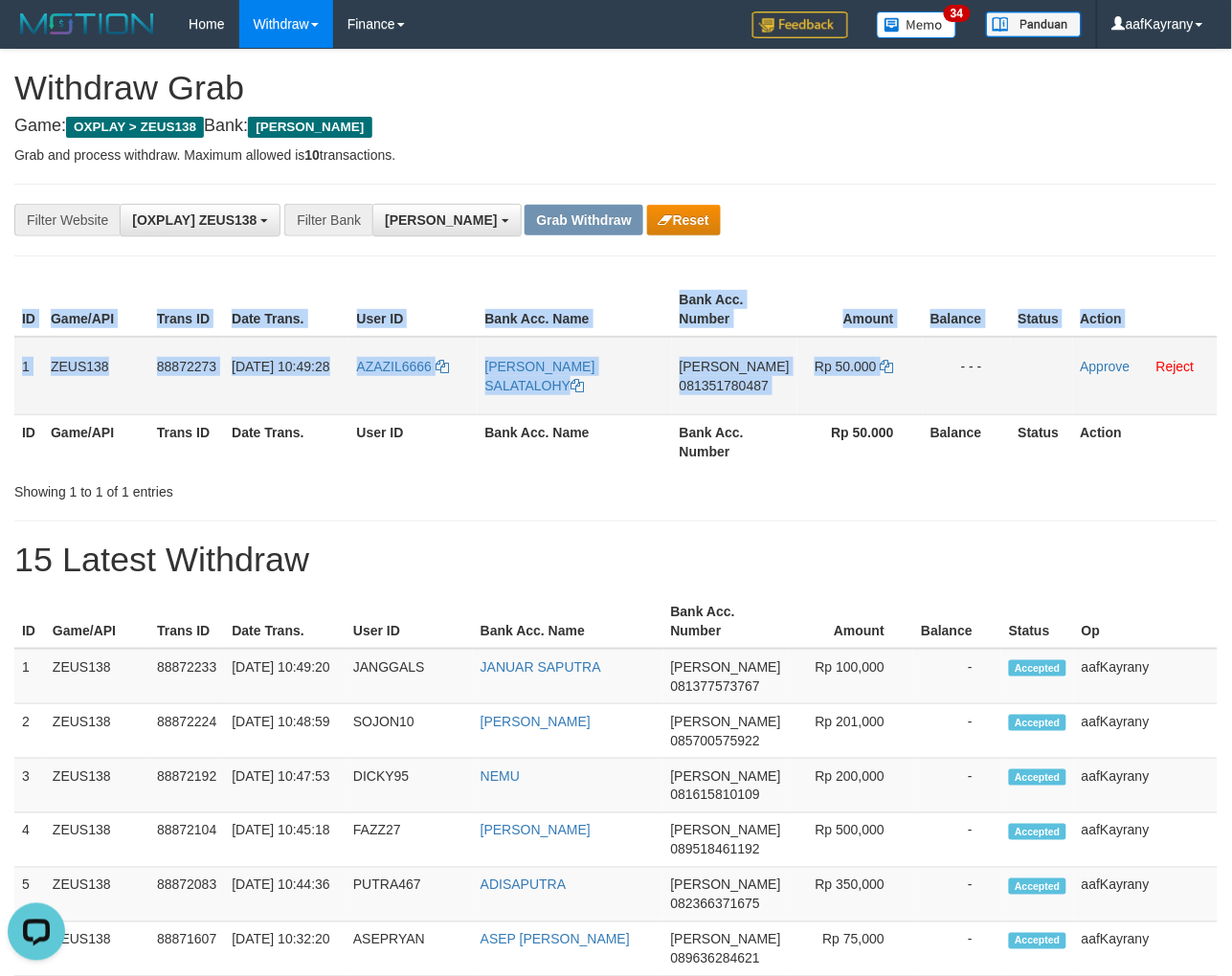  What do you see at coordinates (1146, 621) in the screenshot?
I see `th: Op` at bounding box center [1146, 621].